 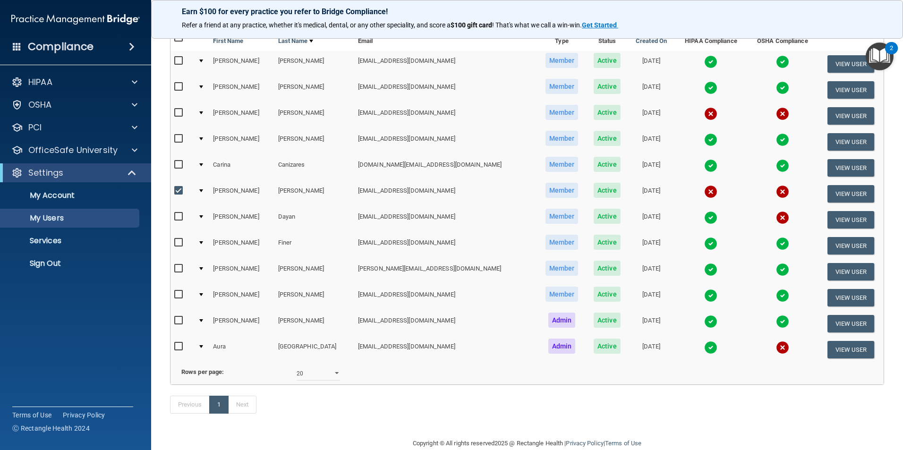 What do you see at coordinates (471, 25) in the screenshot?
I see `strong: $100 gift card` at bounding box center [471, 25].